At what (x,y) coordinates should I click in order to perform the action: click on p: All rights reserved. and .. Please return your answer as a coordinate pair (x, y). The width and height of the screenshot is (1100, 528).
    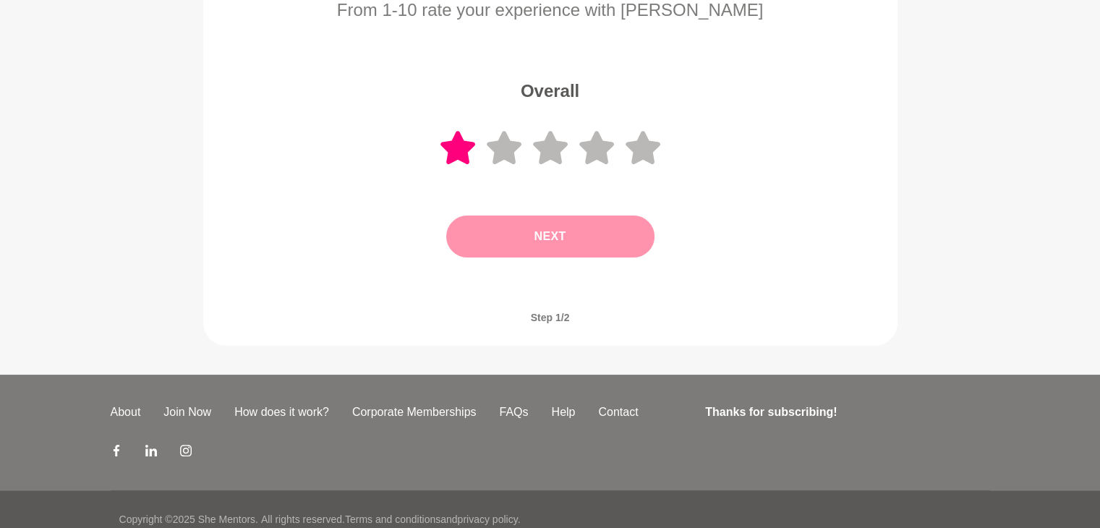
    Looking at the image, I should click on (390, 519).